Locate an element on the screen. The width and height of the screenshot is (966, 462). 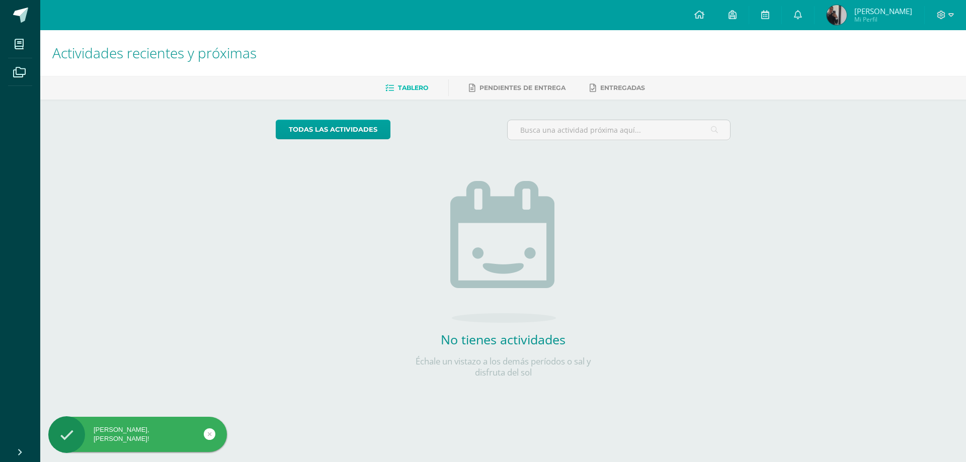
span: Pendientes de entrega is located at coordinates (522, 88).